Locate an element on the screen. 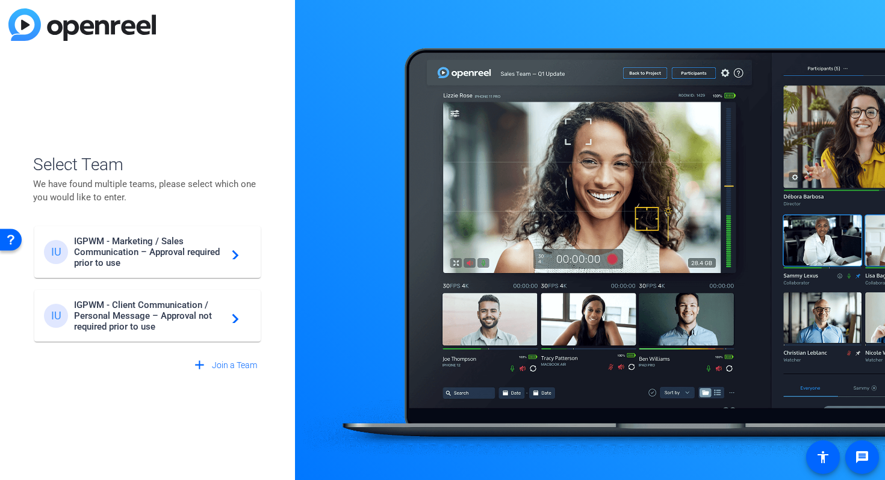 The image size is (885, 480). span: Select Team is located at coordinates (148, 165).